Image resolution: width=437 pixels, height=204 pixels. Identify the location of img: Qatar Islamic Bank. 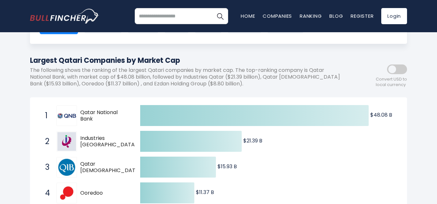
(67, 167).